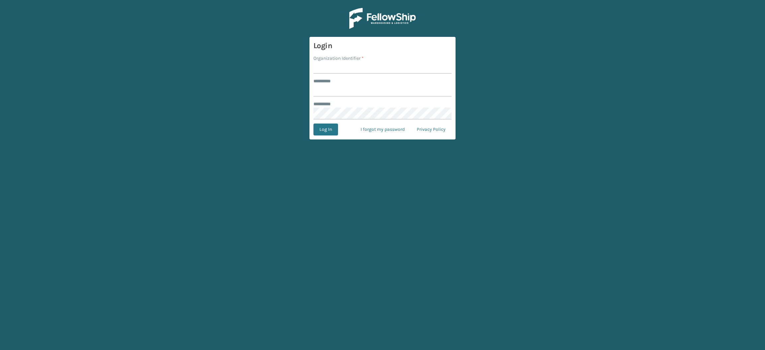  I want to click on a: I forgot my password, so click(382, 129).